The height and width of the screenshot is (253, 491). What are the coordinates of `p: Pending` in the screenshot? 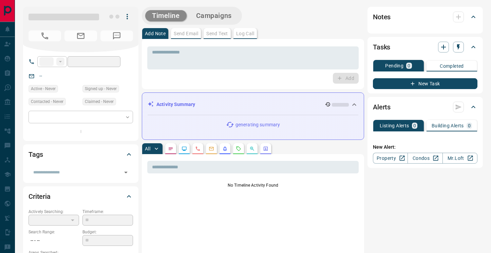 It's located at (394, 66).